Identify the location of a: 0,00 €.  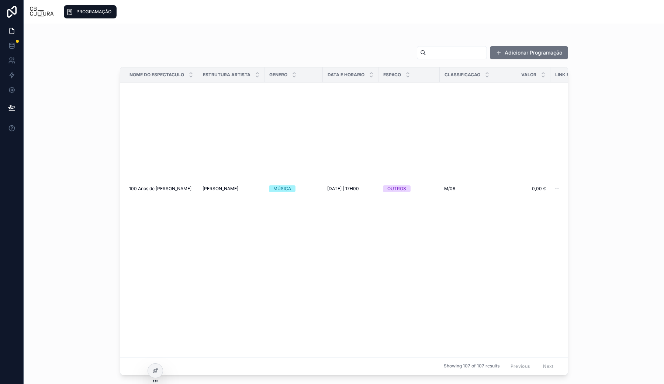
(522, 189).